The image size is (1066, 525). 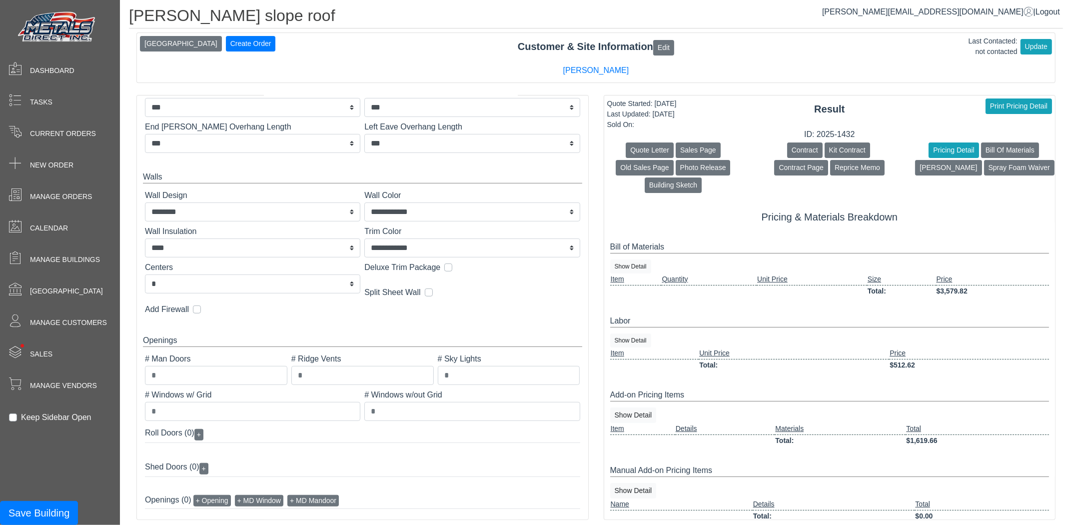 I want to click on button: + Opening, so click(x=212, y=500).